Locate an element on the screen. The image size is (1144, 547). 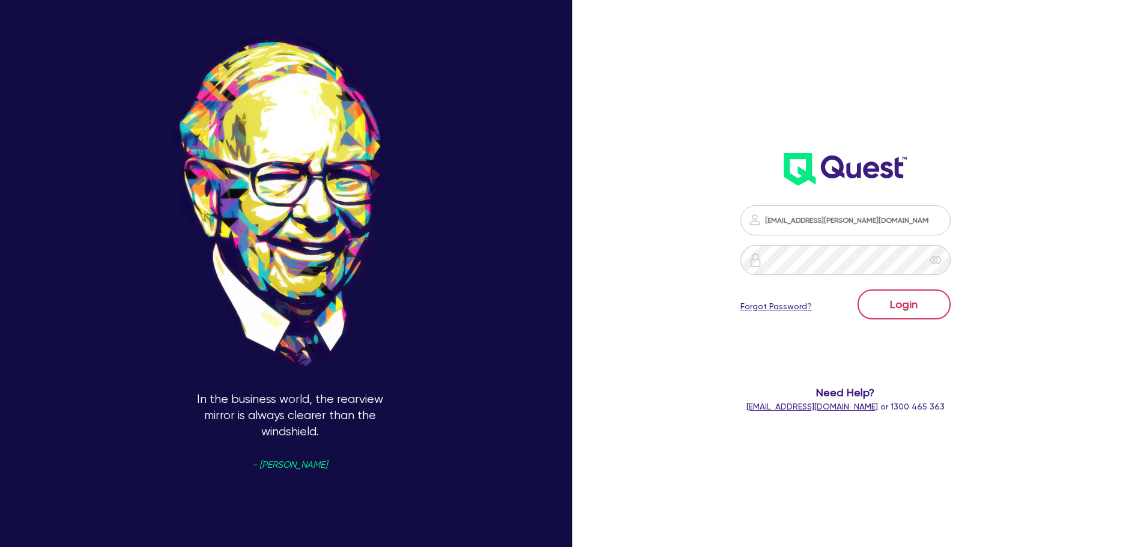
a: Forgot Password? is located at coordinates (776, 306).